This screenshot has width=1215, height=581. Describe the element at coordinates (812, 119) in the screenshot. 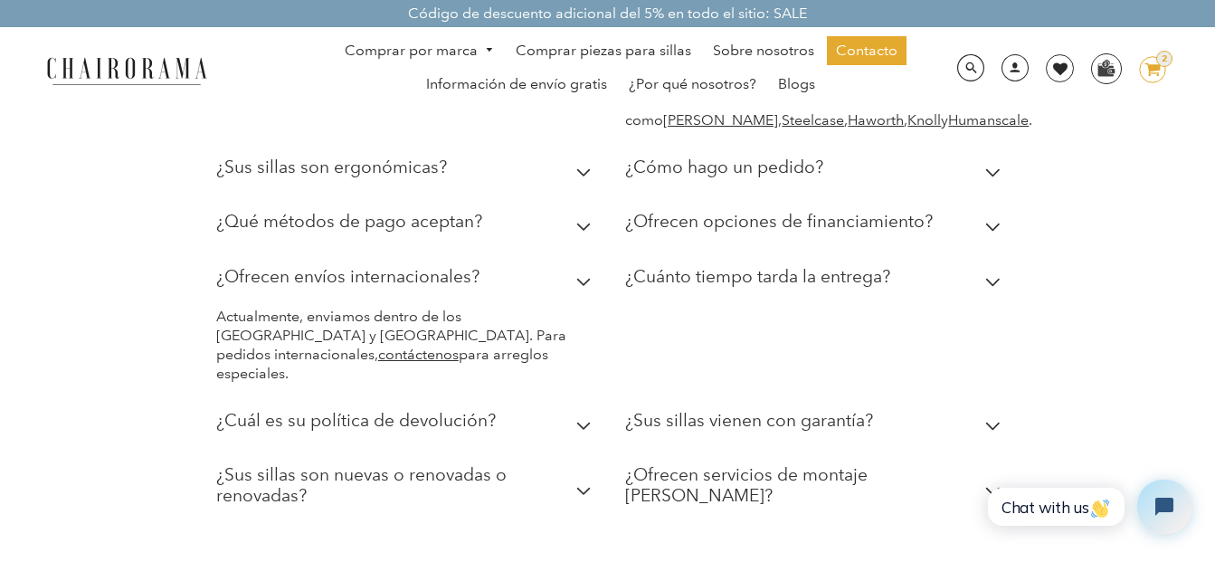

I see `a: Steelcase` at that location.